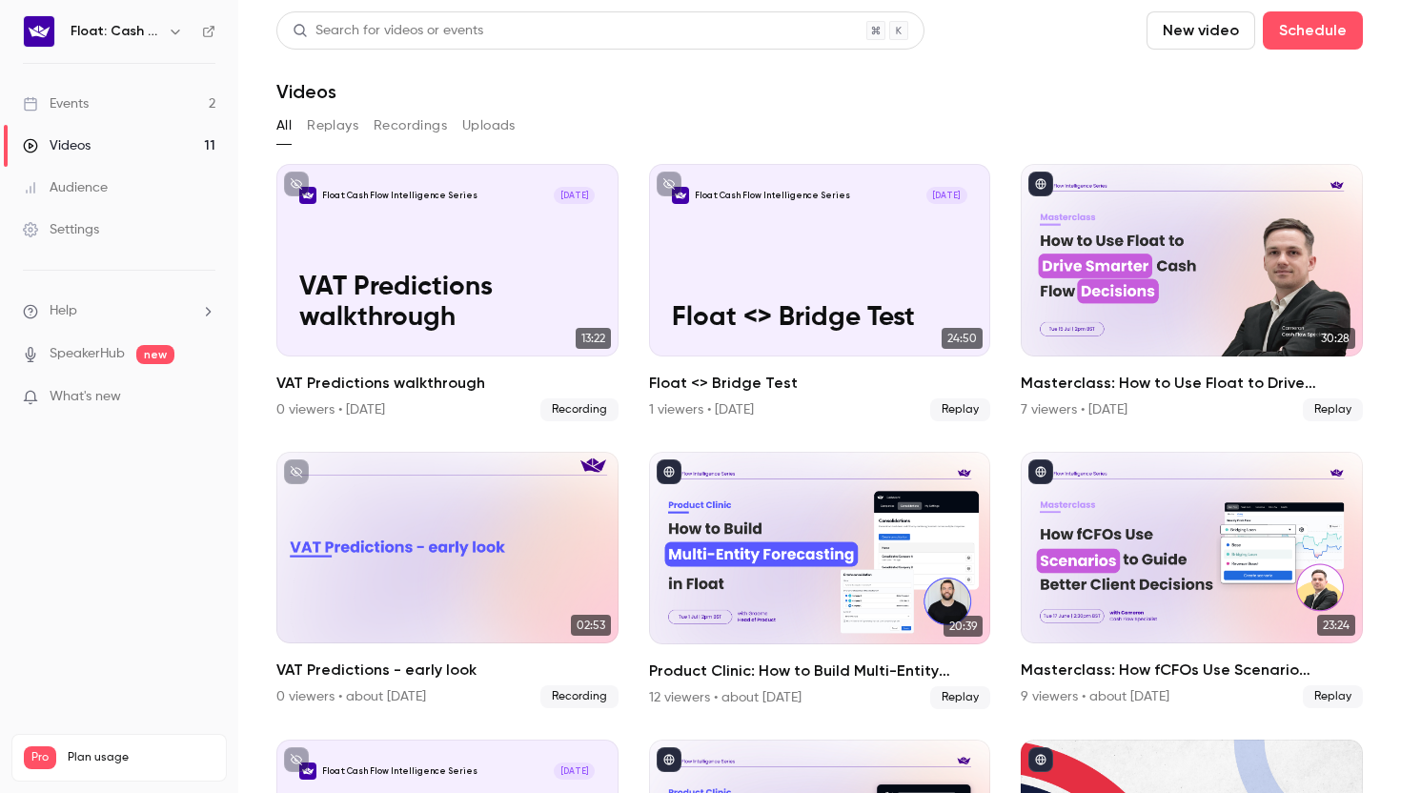 This screenshot has width=1401, height=793. Describe the element at coordinates (410, 126) in the screenshot. I see `button: Recordings` at that location.